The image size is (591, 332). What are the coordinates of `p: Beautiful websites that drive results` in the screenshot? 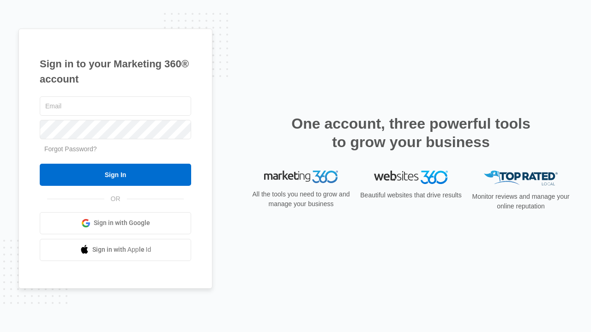 It's located at (411, 195).